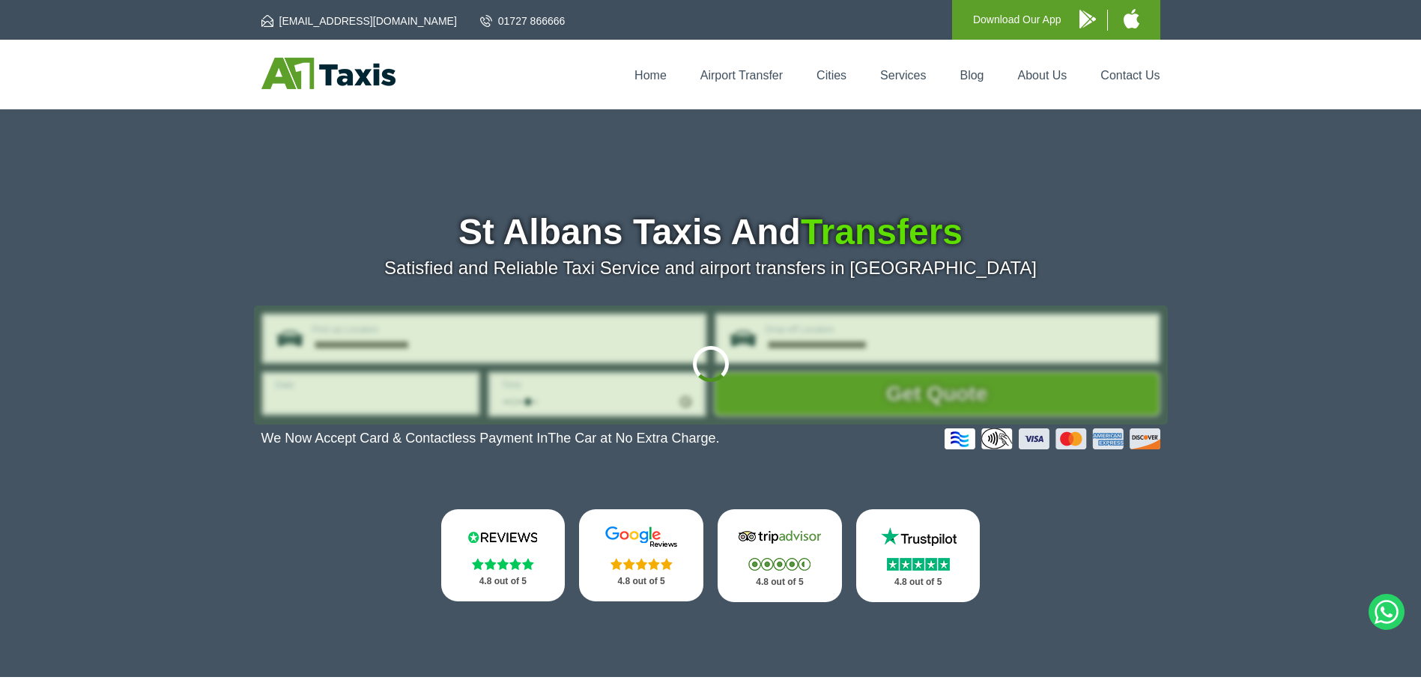 The width and height of the screenshot is (1421, 689). I want to click on a: Blog, so click(972, 75).